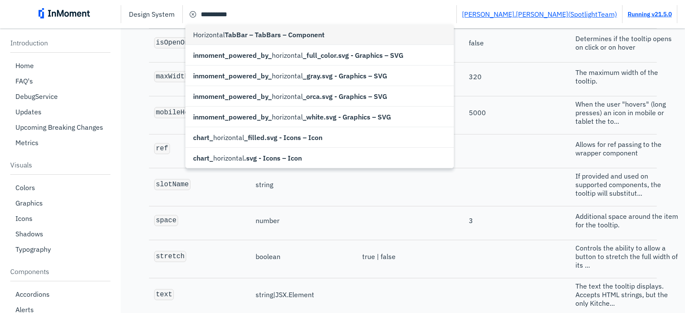 The height and width of the screenshot is (313, 685). Describe the element at coordinates (33, 249) in the screenshot. I see `p: Typography` at that location.